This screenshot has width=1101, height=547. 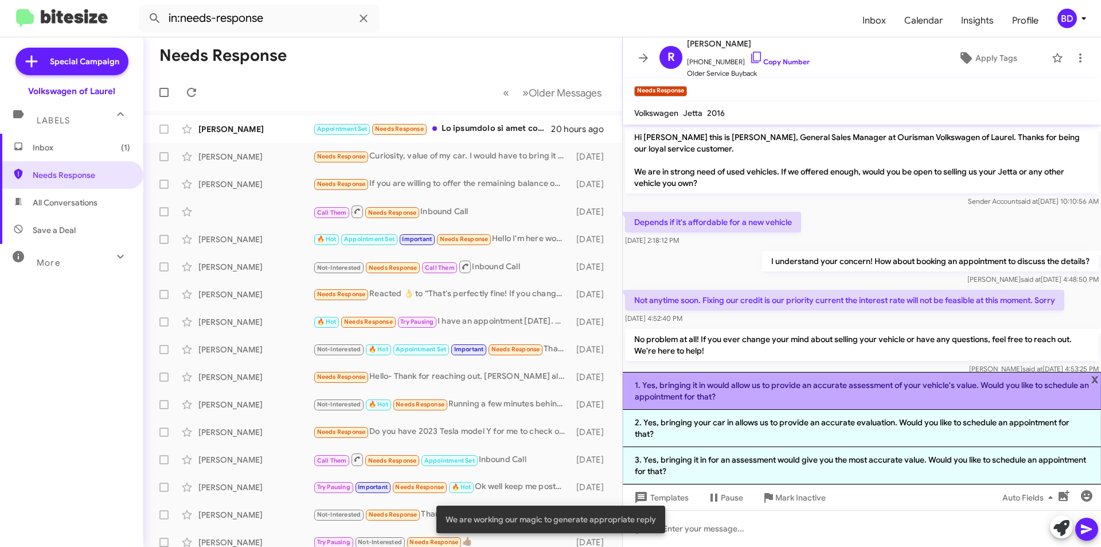 I want to click on span: Special Campaign, so click(x=84, y=61).